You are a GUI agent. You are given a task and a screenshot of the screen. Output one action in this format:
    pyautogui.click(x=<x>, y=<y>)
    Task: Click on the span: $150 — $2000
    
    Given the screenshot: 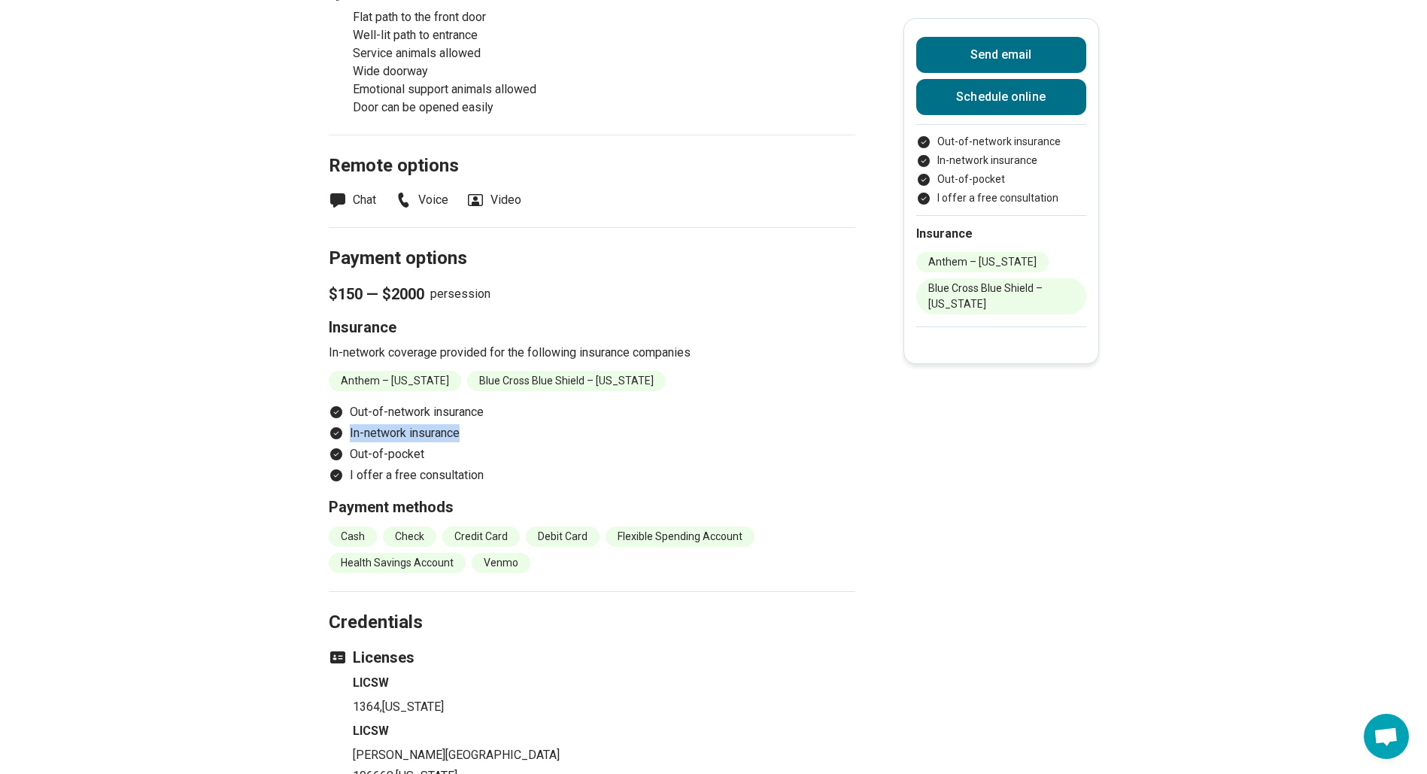 What is the action you would take?
    pyautogui.click(x=376, y=294)
    